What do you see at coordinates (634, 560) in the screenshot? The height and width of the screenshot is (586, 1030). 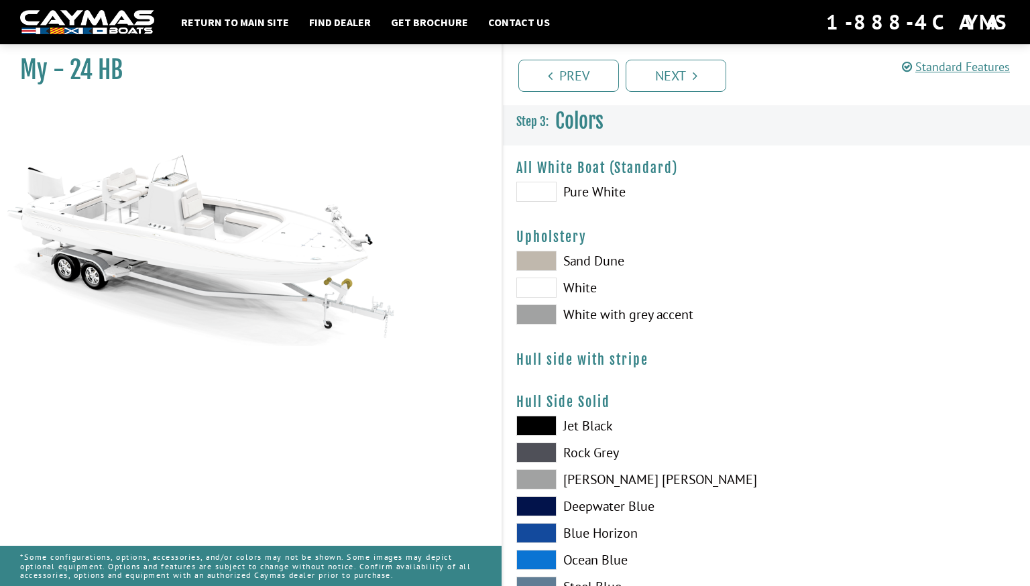 I see `label: Ocean Blue` at bounding box center [634, 560].